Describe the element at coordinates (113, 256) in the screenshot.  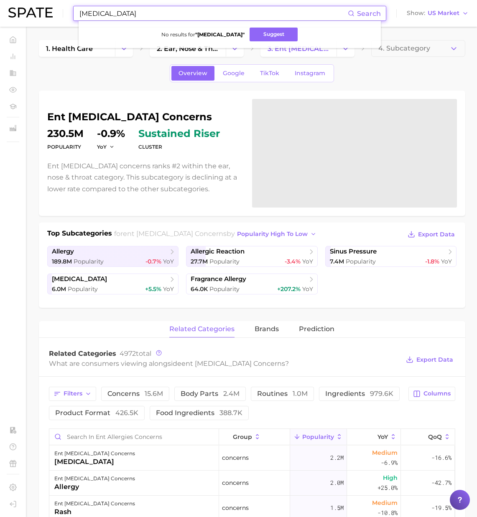
I see `a: allergy189.8m Popularity-0.7% YoY` at that location.